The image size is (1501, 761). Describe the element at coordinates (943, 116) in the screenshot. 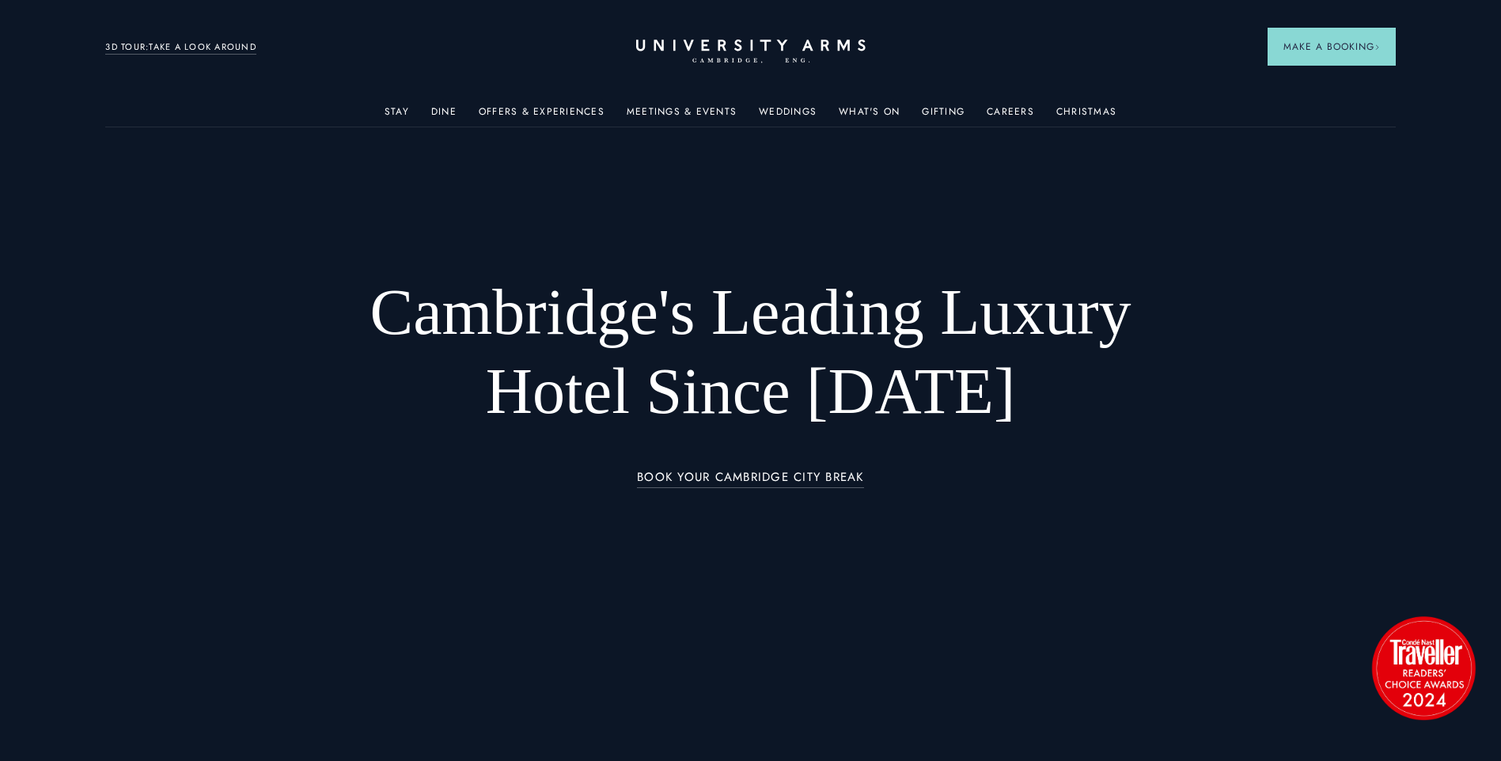

I see `a: Gifting` at that location.